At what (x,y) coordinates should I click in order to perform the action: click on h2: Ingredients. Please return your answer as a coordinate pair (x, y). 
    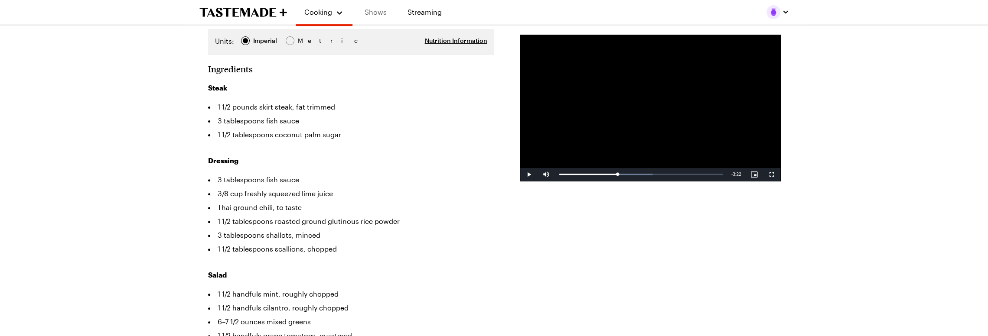
    Looking at the image, I should click on (230, 69).